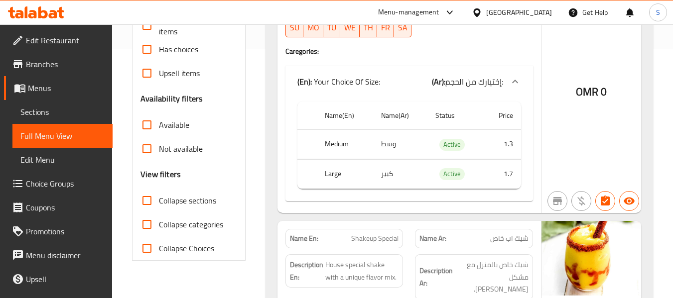  I want to click on span: S, so click(658, 12).